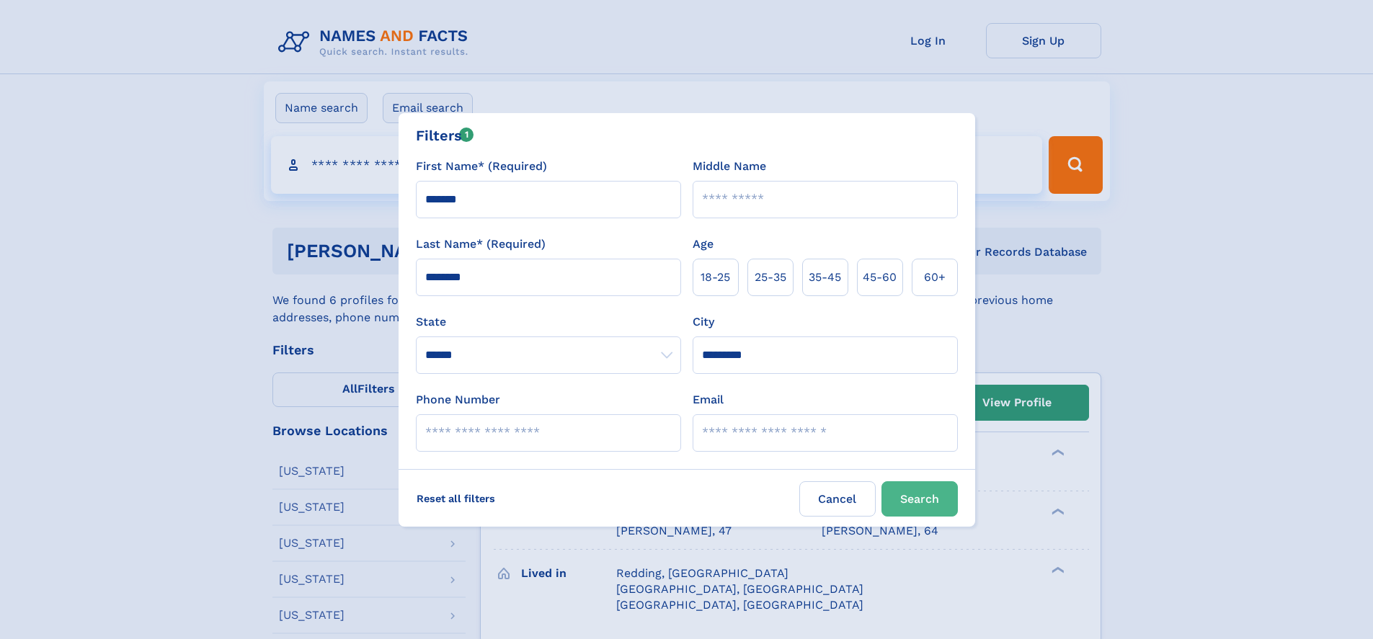  What do you see at coordinates (708, 400) in the screenshot?
I see `label: Email` at bounding box center [708, 400].